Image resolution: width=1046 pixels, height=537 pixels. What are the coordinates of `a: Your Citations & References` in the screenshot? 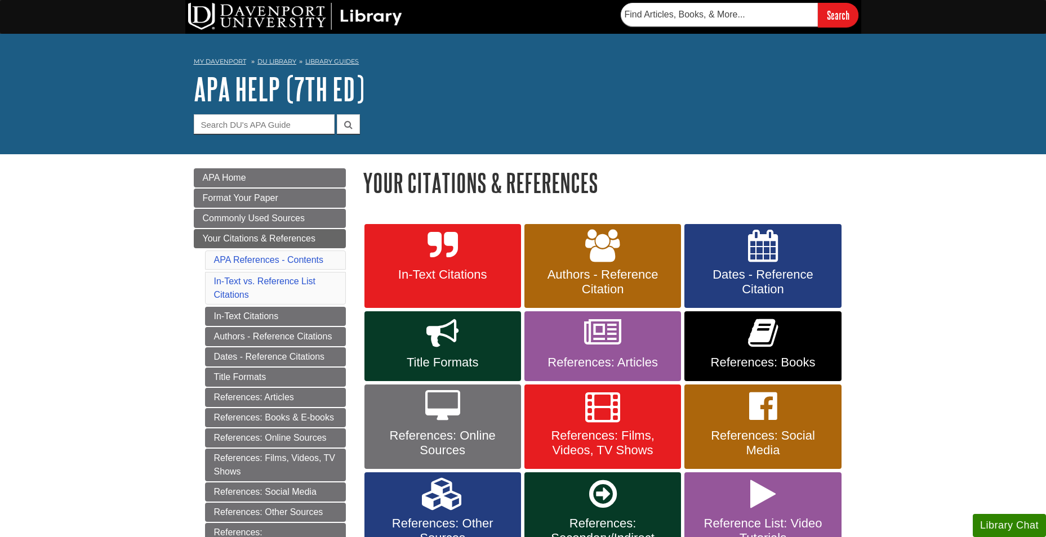 It's located at (270, 239).